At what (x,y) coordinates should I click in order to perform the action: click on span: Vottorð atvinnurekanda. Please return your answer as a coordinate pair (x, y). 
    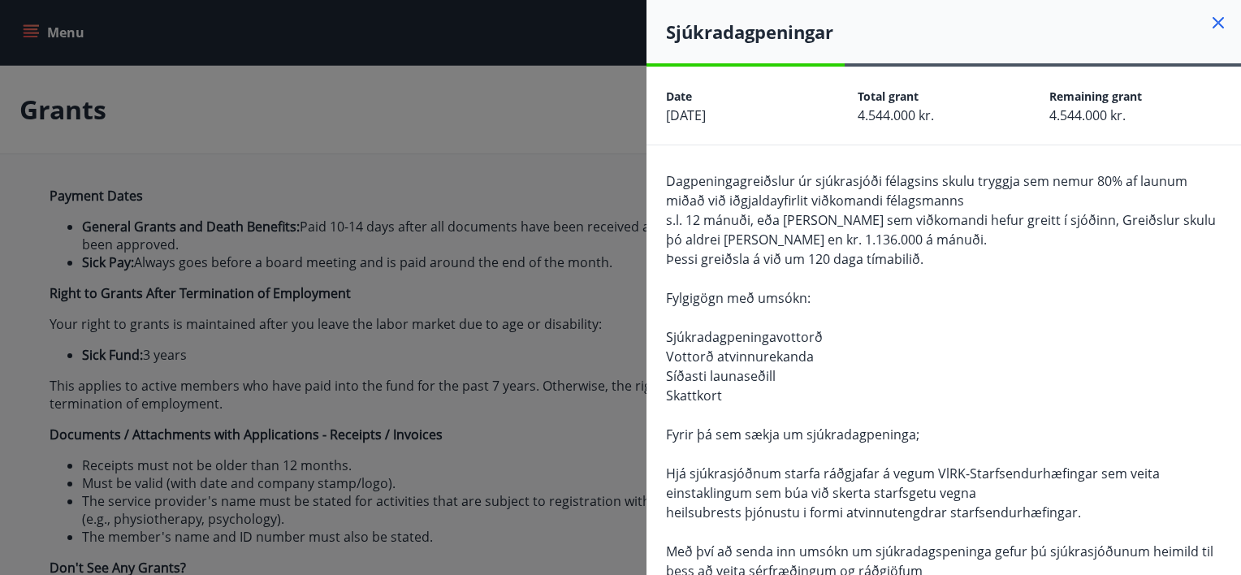
    Looking at the image, I should click on (740, 357).